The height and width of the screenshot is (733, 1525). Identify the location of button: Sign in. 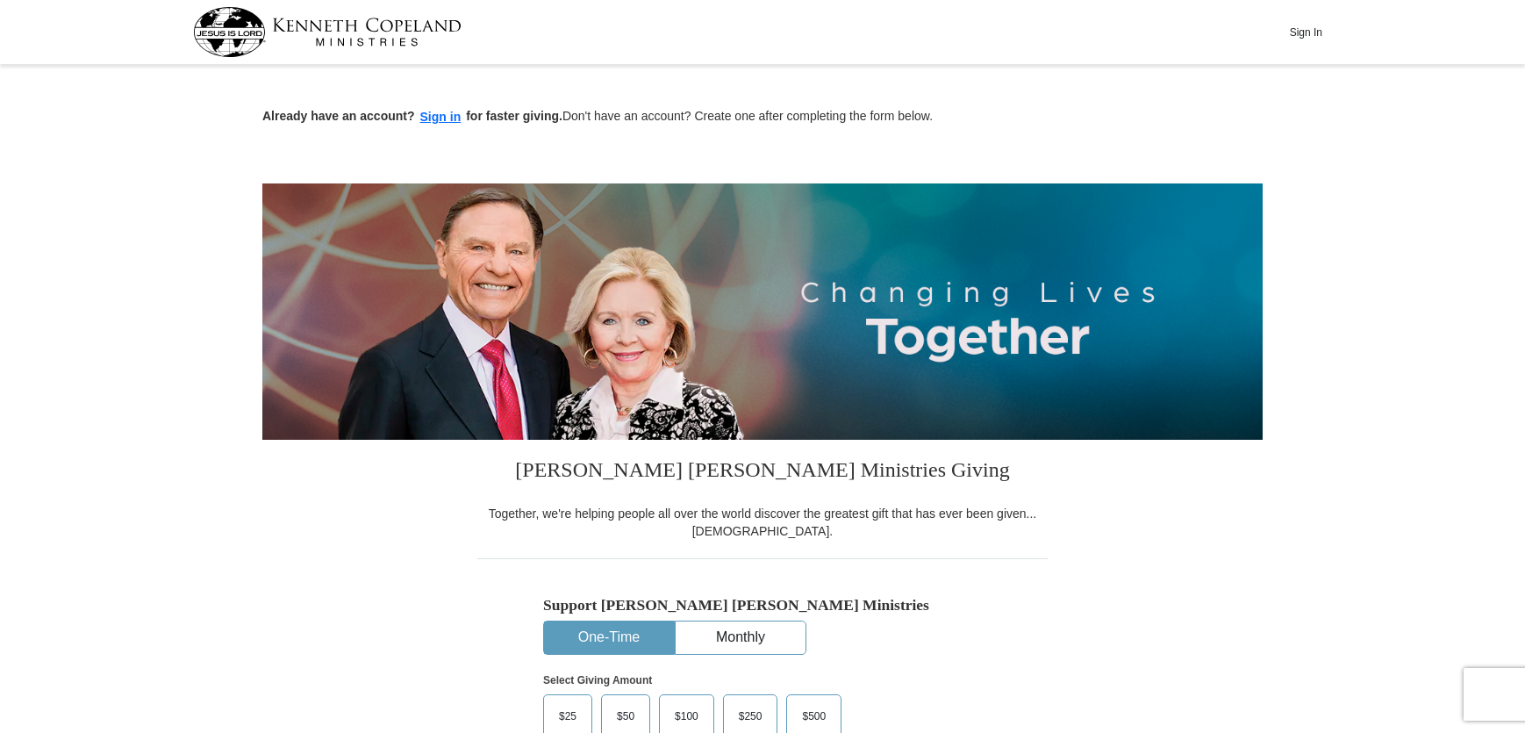
(441, 117).